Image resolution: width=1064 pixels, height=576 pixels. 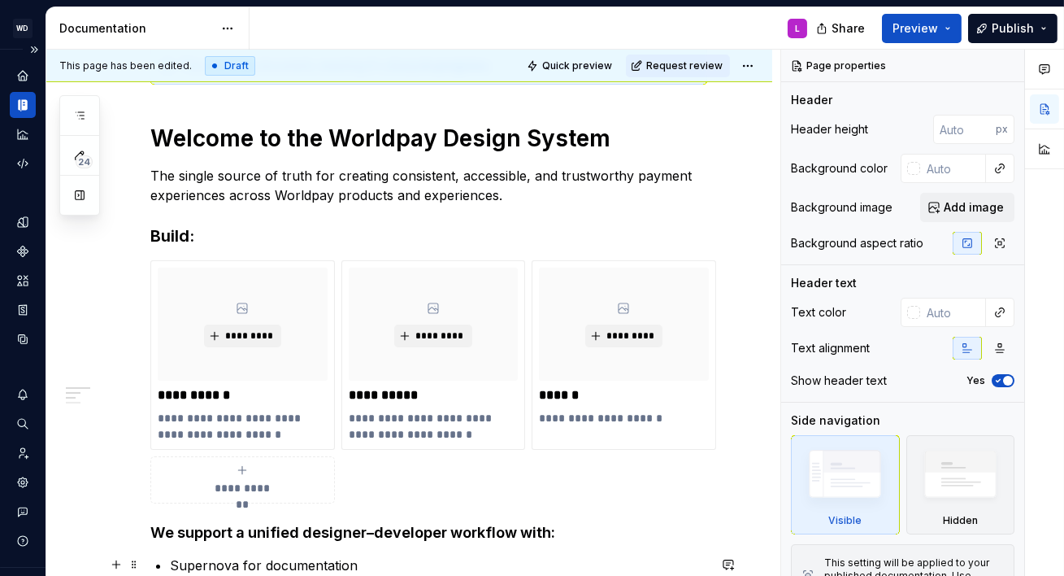 What do you see at coordinates (23, 105) in the screenshot?
I see `a: Documentation` at bounding box center [23, 105].